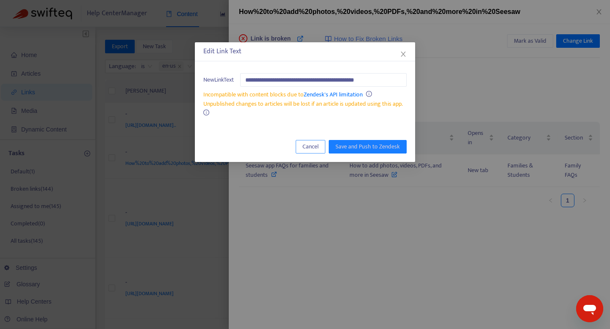  Describe the element at coordinates (218, 80) in the screenshot. I see `span: New Link Text` at that location.